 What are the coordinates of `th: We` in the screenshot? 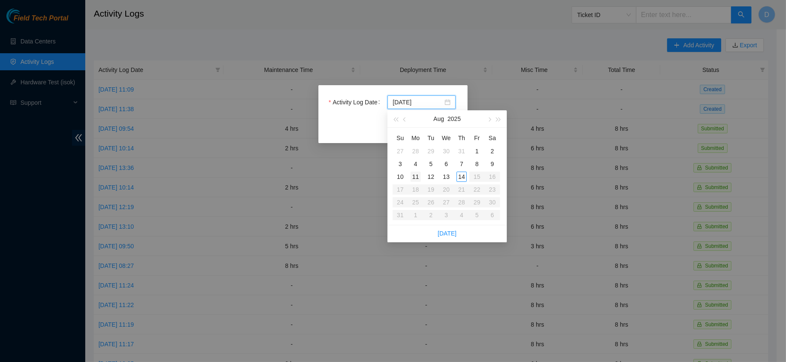 It's located at (446, 138).